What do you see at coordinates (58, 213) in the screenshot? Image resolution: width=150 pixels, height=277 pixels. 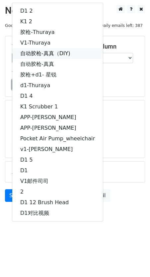 I see `a: D1对比视频` at bounding box center [58, 213].